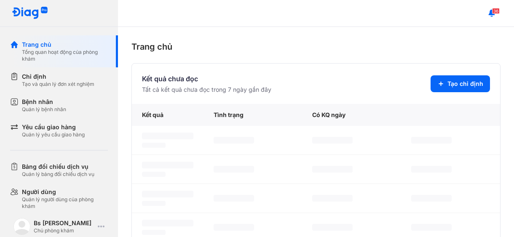 Image resolution: width=514 pixels, height=237 pixels. I want to click on div: Quản lý bảng đối chiếu dịch vụ, so click(58, 174).